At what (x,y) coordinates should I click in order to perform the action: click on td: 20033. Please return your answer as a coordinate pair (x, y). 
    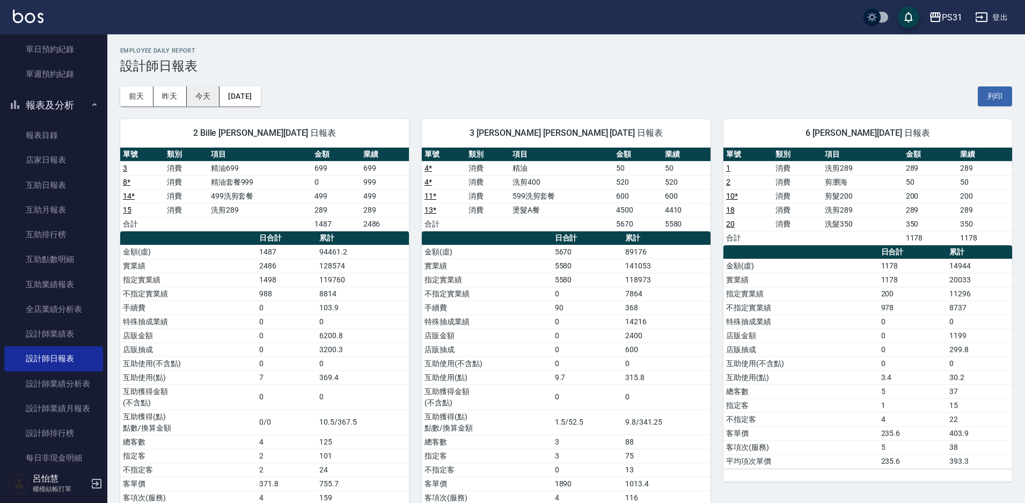
    Looking at the image, I should click on (979, 280).